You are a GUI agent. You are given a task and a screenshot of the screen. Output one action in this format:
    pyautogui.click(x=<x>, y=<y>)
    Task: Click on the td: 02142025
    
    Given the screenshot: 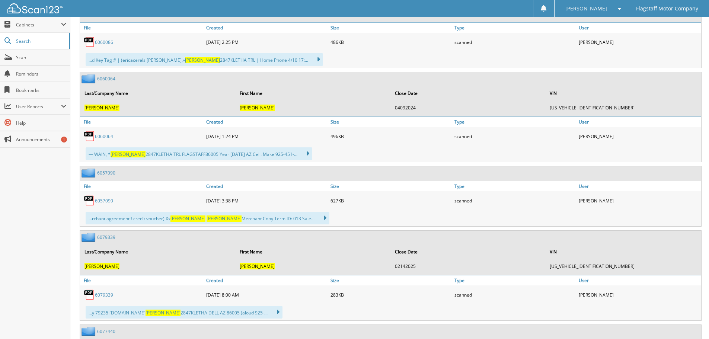 What is the action you would take?
    pyautogui.click(x=468, y=266)
    